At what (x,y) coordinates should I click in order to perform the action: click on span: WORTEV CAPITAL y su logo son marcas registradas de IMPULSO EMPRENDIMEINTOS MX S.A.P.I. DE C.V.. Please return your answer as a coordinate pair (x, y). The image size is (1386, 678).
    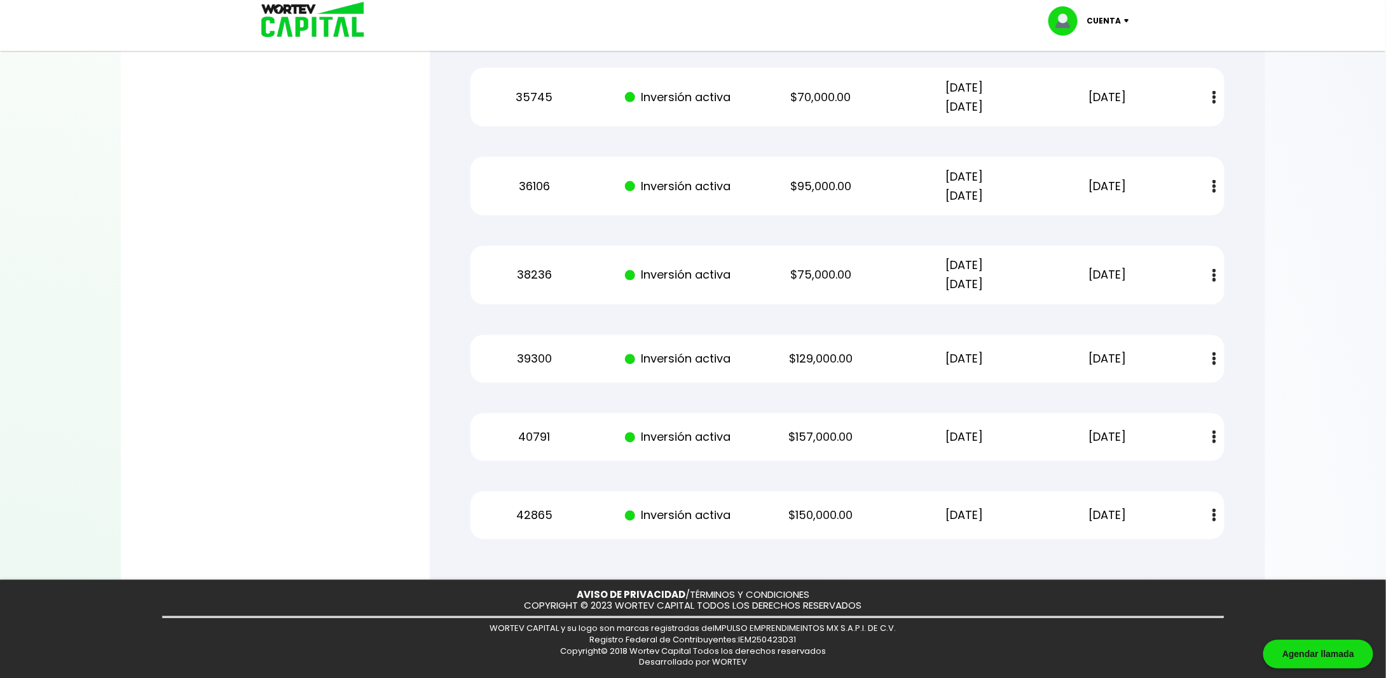
    Looking at the image, I should click on (693, 628).